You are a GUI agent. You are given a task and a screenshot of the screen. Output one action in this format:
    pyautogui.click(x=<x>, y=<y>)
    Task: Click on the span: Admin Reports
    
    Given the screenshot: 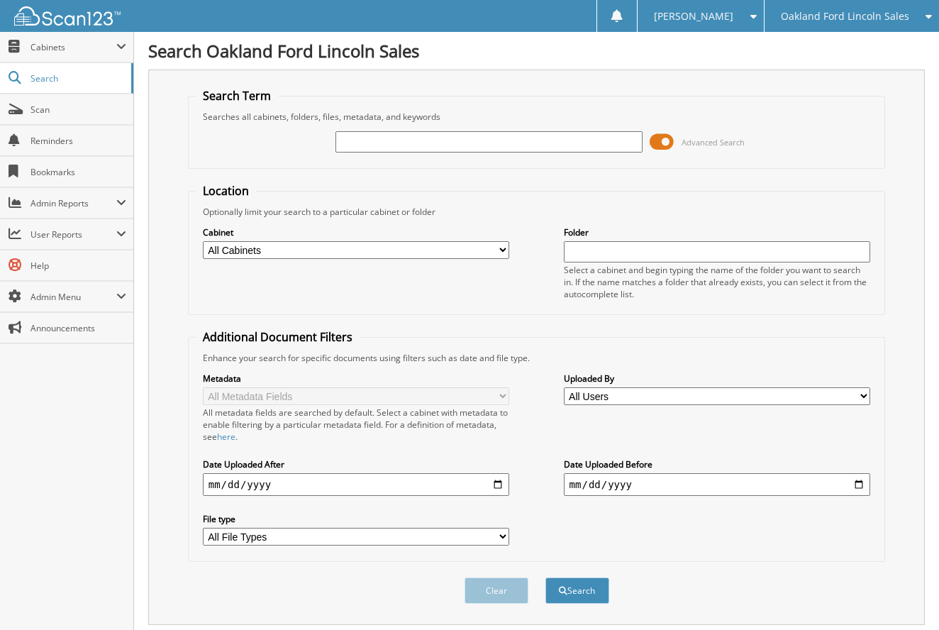 What is the action you would take?
    pyautogui.click(x=73, y=203)
    